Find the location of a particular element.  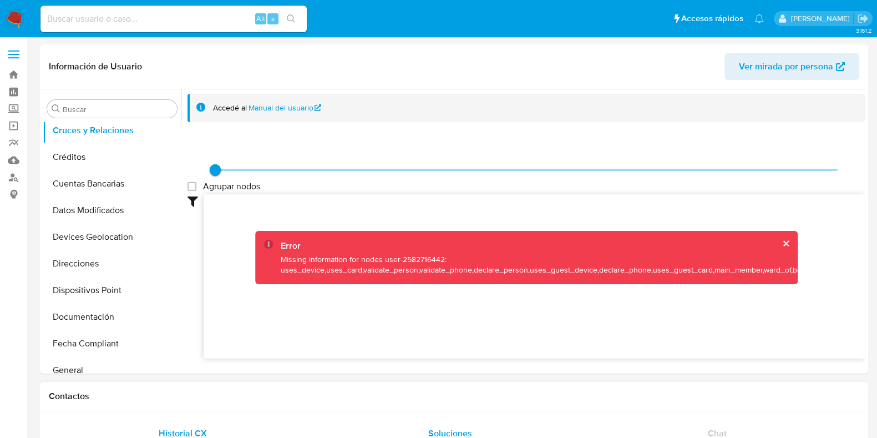

span: Alt is located at coordinates (261, 18).